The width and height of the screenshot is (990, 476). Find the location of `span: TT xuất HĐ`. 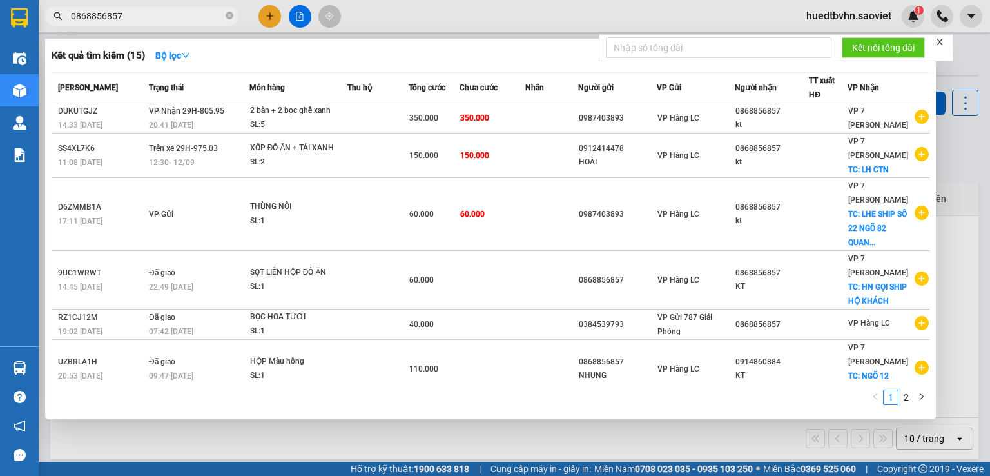

span: TT xuất HĐ is located at coordinates (822, 88).